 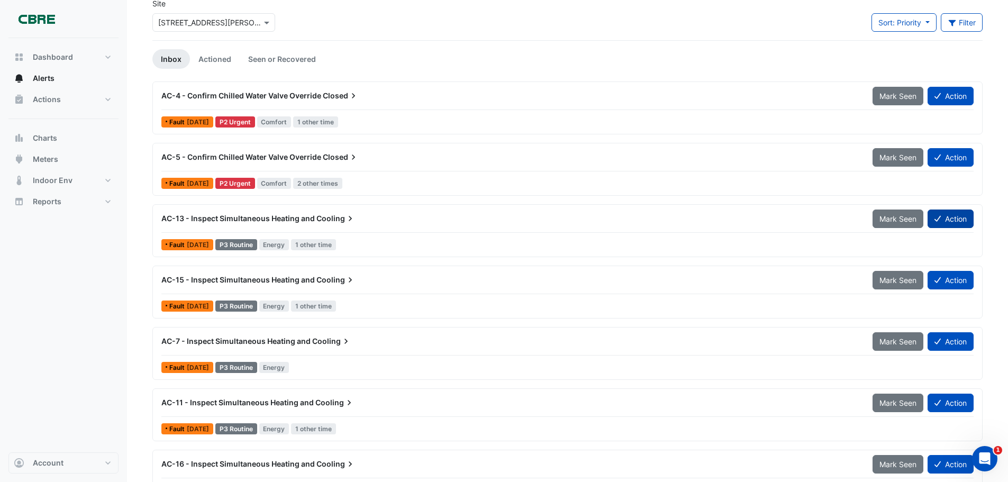 I want to click on button: Reports, so click(x=63, y=202).